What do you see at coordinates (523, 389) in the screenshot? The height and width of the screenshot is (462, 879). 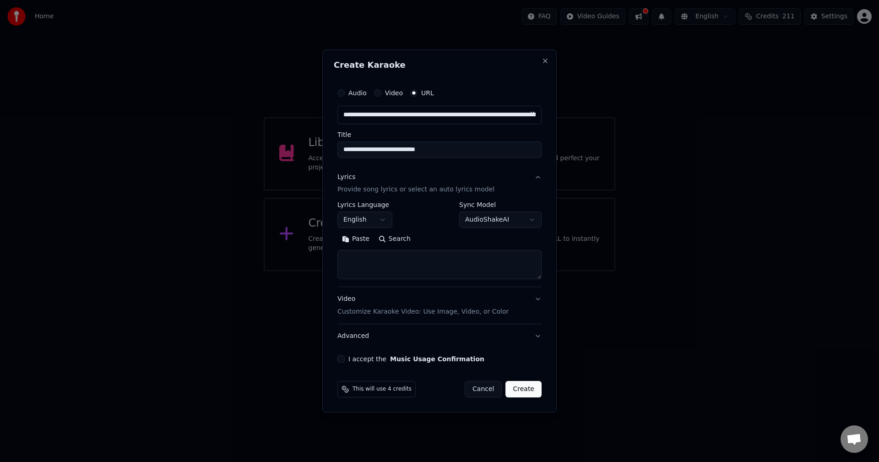 I see `button: Create` at bounding box center [523, 389].